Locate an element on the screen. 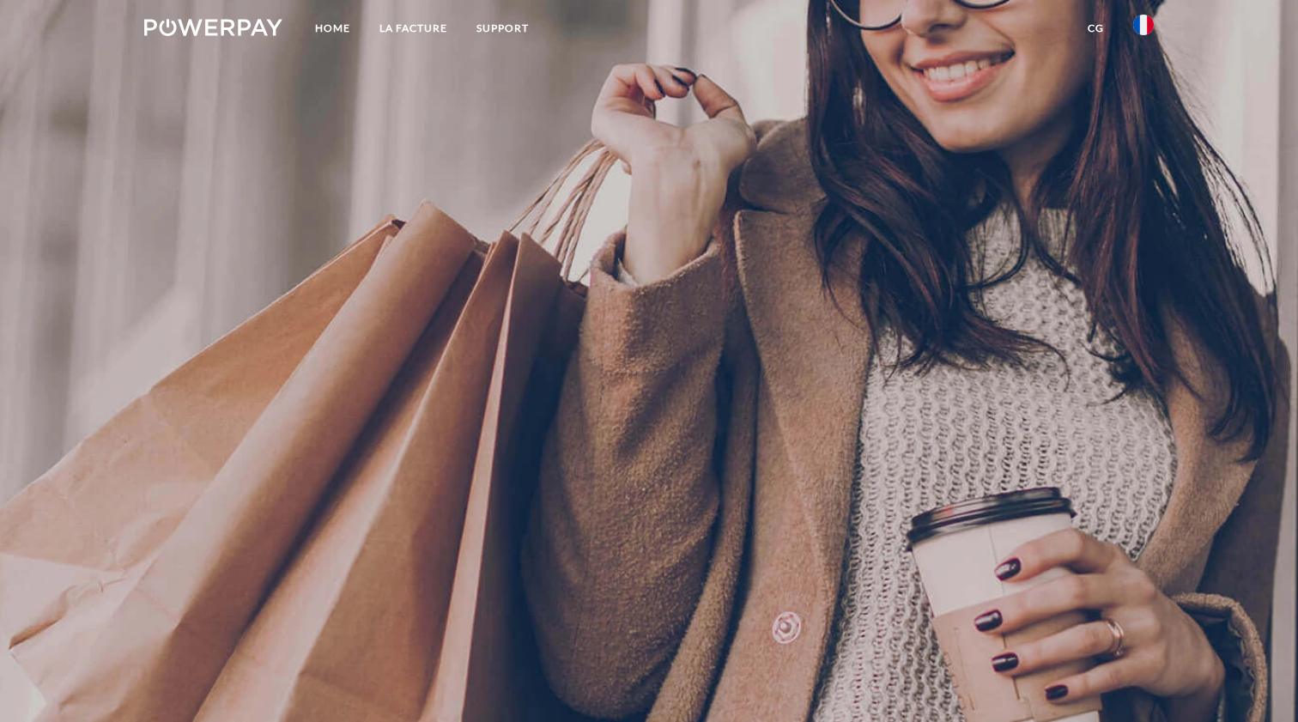 The height and width of the screenshot is (722, 1298). img: fr is located at coordinates (1144, 25).